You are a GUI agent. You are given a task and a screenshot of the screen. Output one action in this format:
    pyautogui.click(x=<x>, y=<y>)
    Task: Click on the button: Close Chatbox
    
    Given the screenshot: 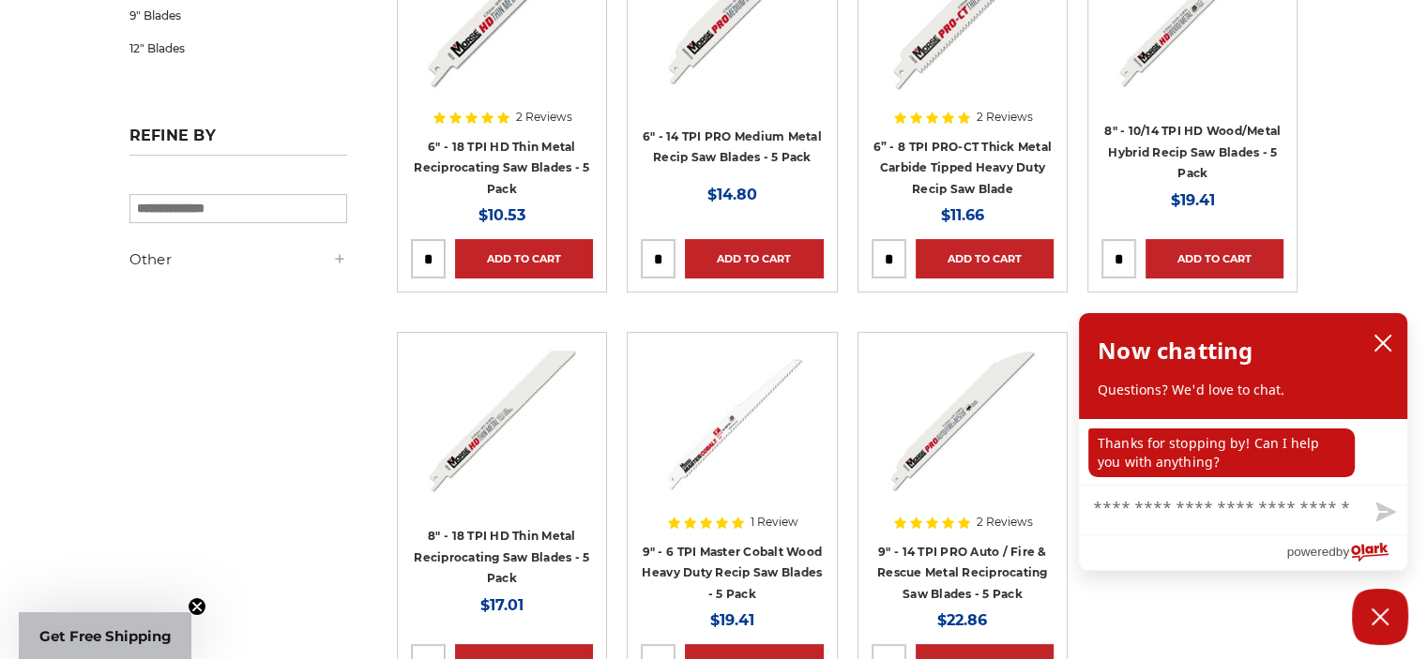 What is the action you would take?
    pyautogui.click(x=1380, y=617)
    